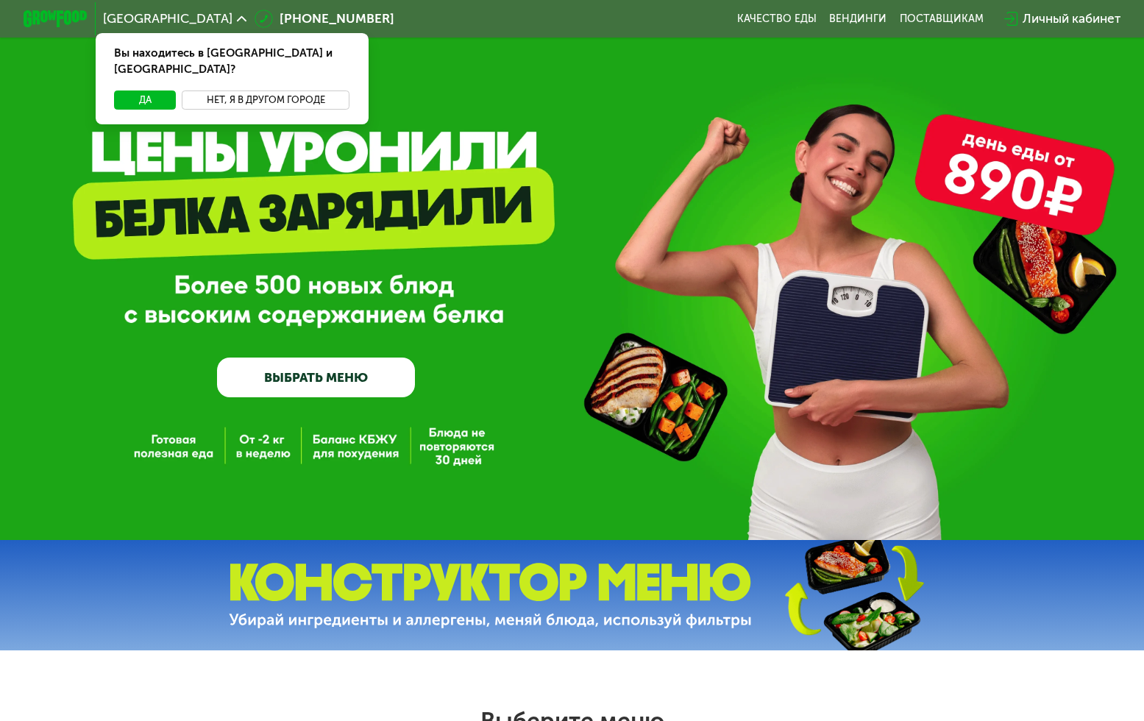 This screenshot has height=721, width=1144. I want to click on div: поставщикам, so click(942, 18).